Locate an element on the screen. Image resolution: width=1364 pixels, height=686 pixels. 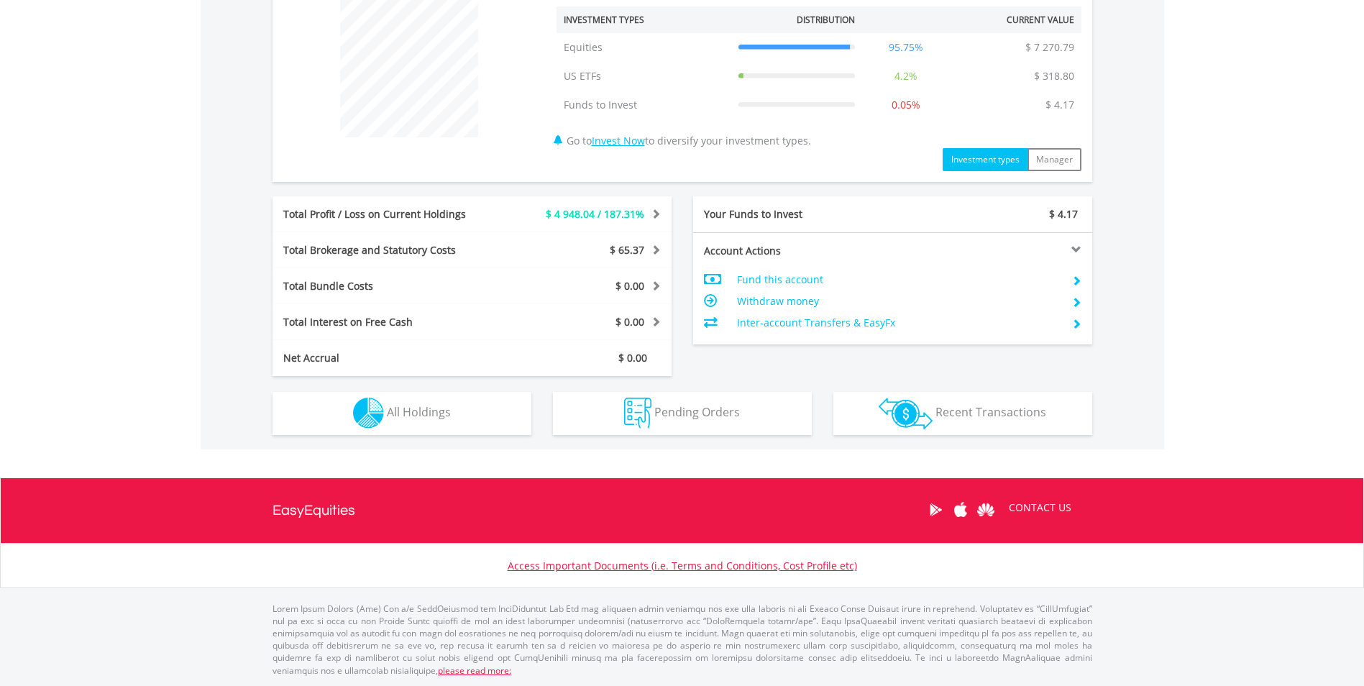
button: Manager is located at coordinates (1054, 160).